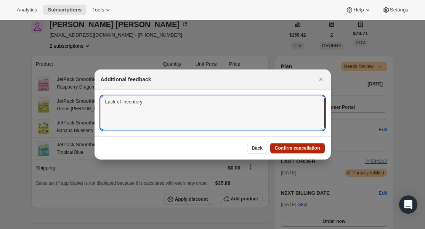 The width and height of the screenshot is (425, 229). What do you see at coordinates (257, 148) in the screenshot?
I see `span: Back` at bounding box center [257, 148].